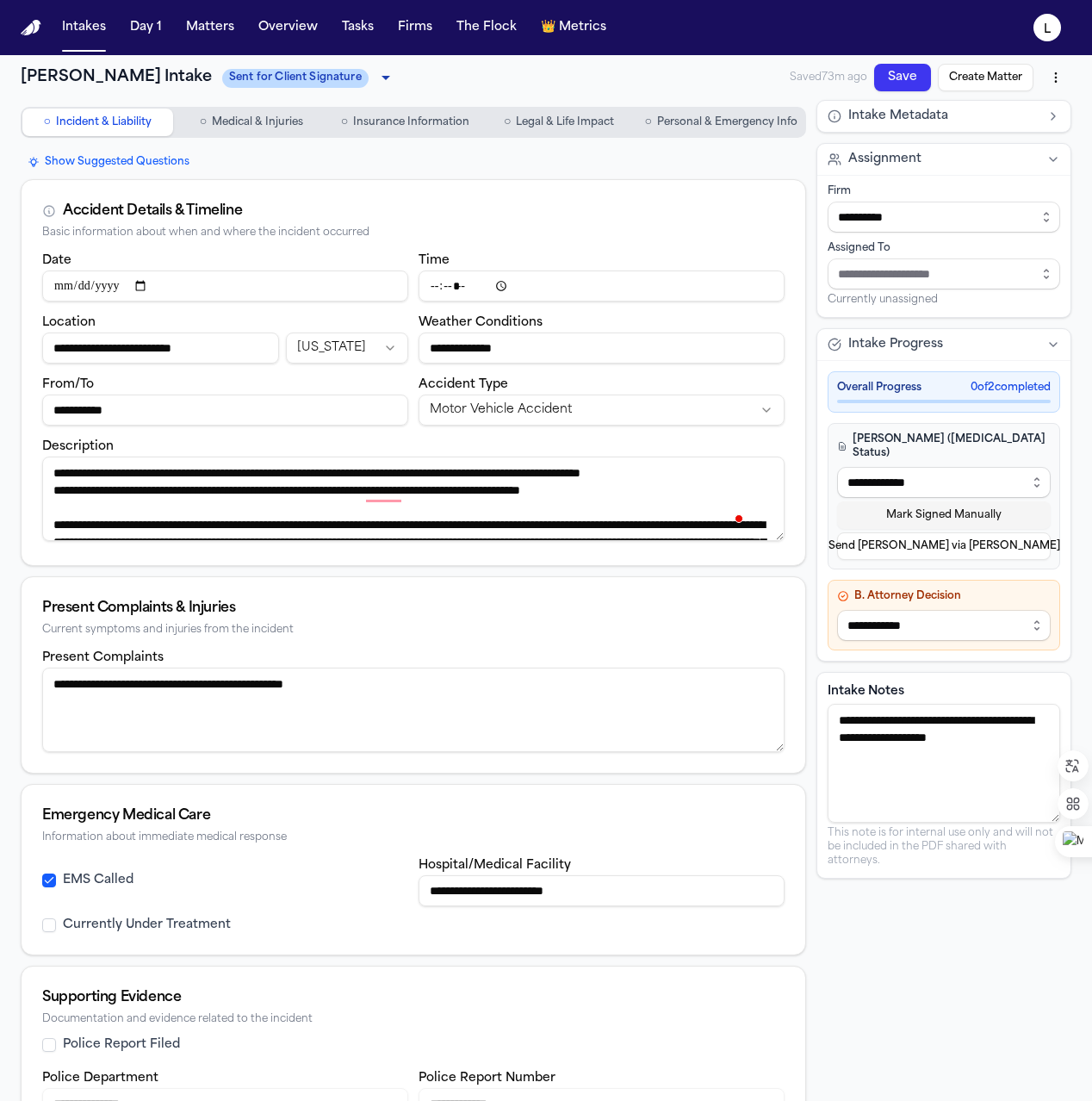  I want to click on span: Intake Metadata, so click(898, 116).